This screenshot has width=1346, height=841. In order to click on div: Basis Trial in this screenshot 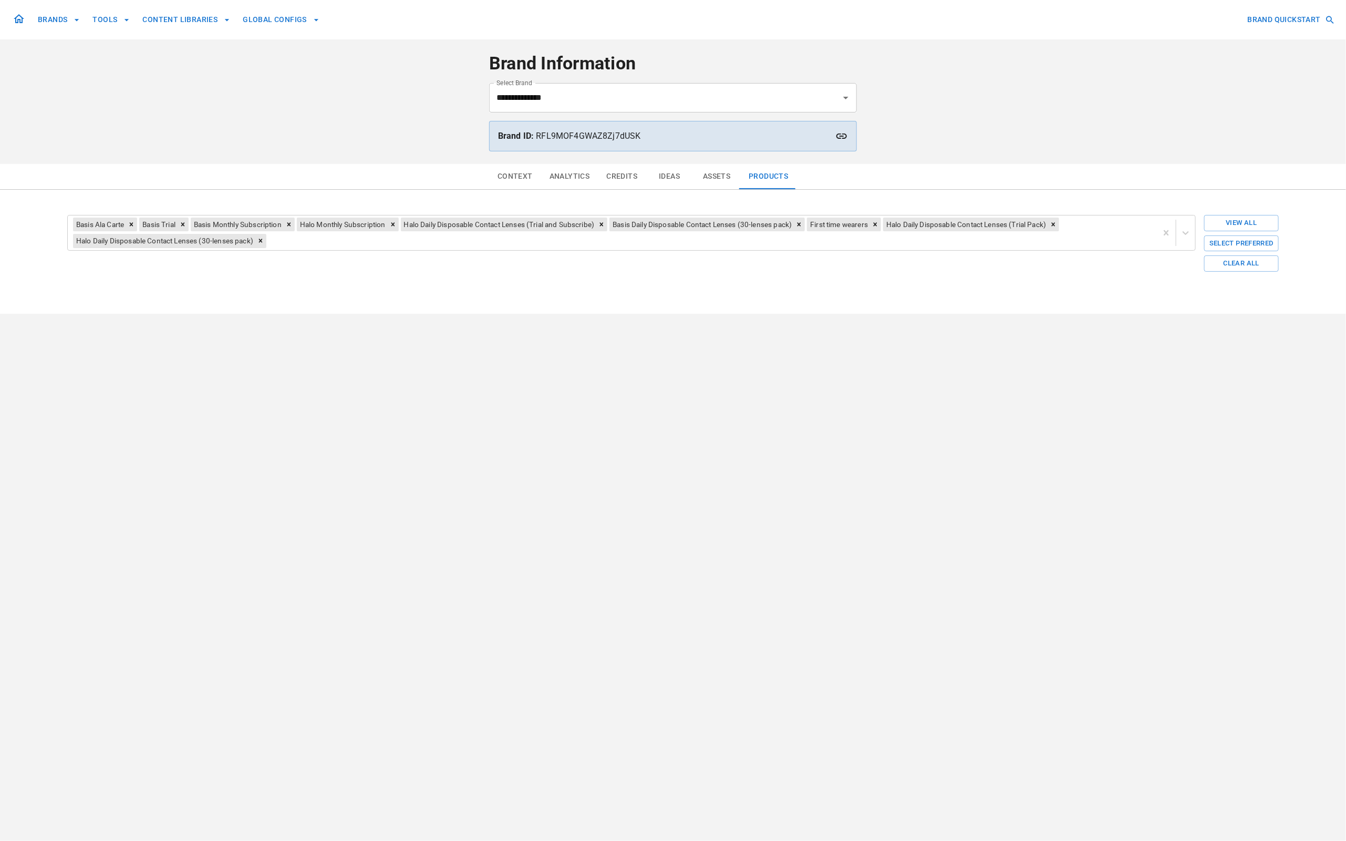, I will do `click(158, 224)`.